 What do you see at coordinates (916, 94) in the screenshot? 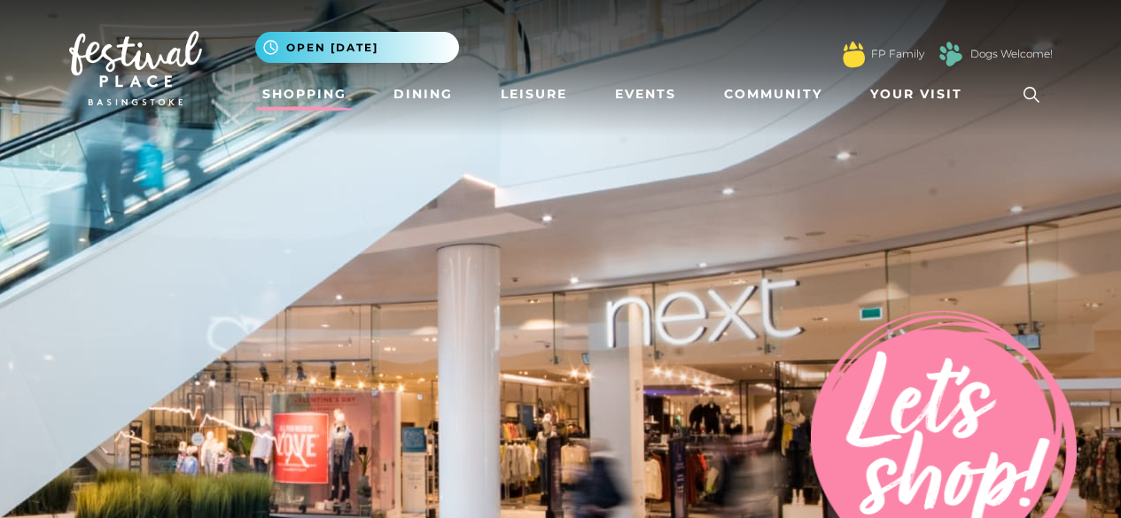
I see `span: Your Visit` at bounding box center [916, 94].